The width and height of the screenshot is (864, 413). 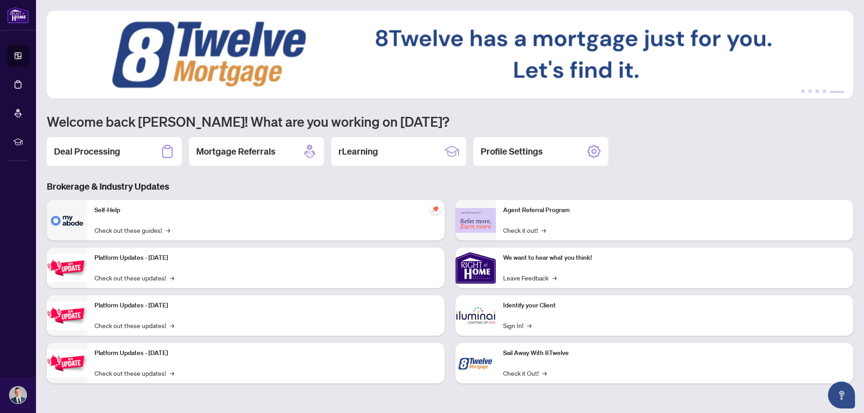 What do you see at coordinates (674, 211) in the screenshot?
I see `p: Agent Referral Program` at bounding box center [674, 211].